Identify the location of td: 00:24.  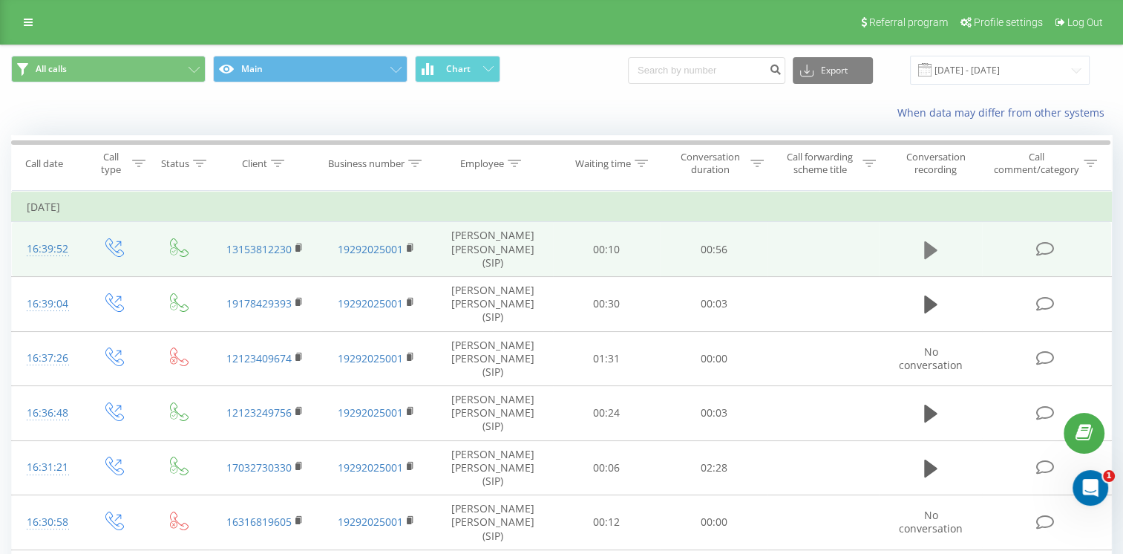
(606, 413).